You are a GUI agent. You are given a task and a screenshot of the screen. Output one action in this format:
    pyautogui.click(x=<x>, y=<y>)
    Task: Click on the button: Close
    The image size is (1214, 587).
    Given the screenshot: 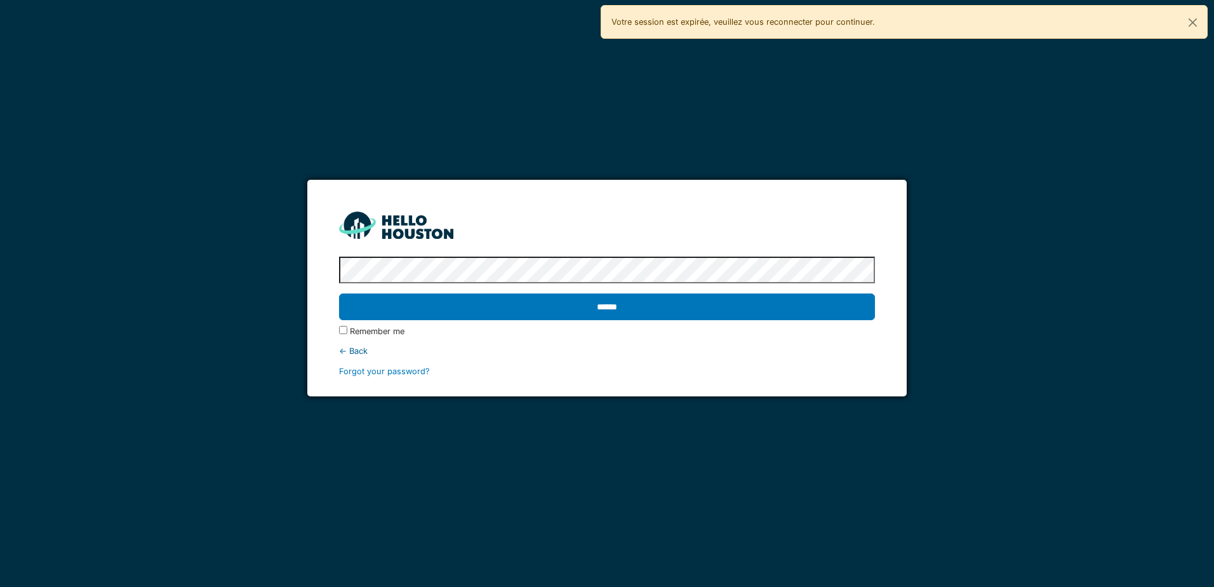 What is the action you would take?
    pyautogui.click(x=1192, y=22)
    